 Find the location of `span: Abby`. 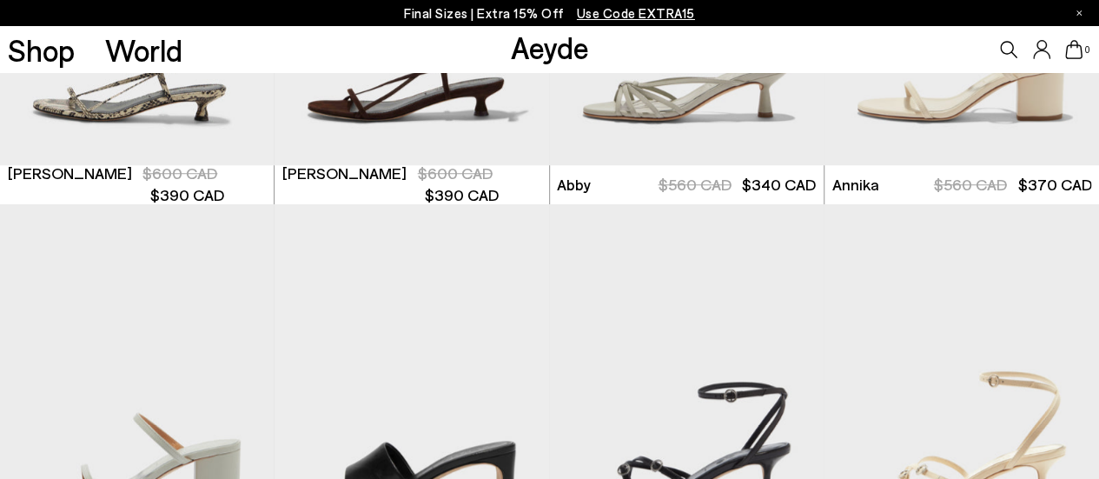

span: Abby is located at coordinates (574, 184).